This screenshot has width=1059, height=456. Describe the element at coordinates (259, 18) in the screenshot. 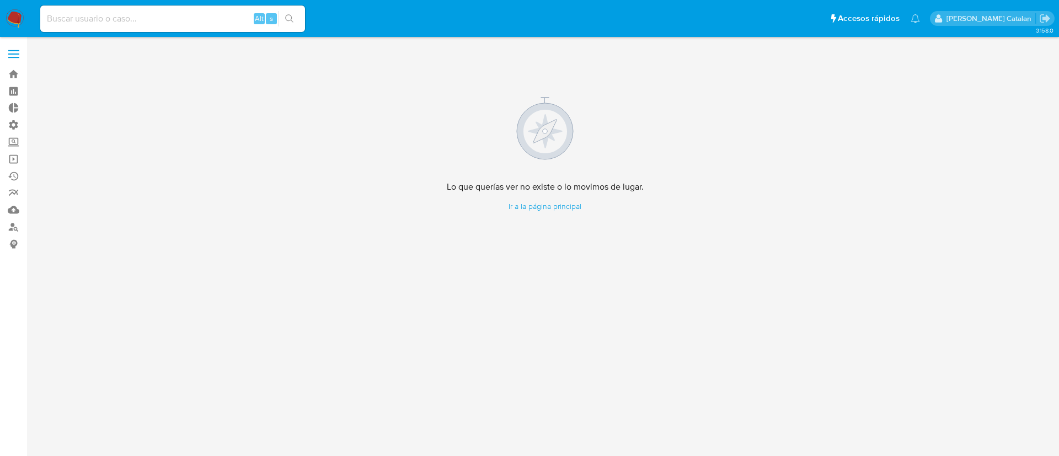

I see `span: Alt` at that location.